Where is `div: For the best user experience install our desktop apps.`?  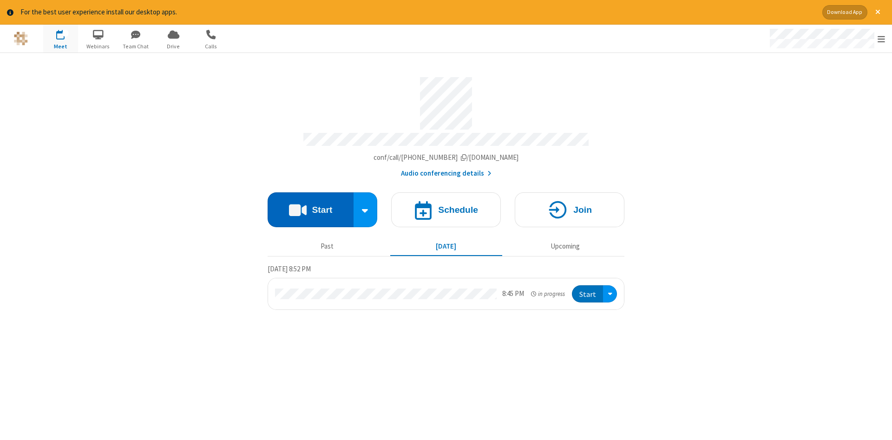
div: For the best user experience install our desktop apps. is located at coordinates (418, 12).